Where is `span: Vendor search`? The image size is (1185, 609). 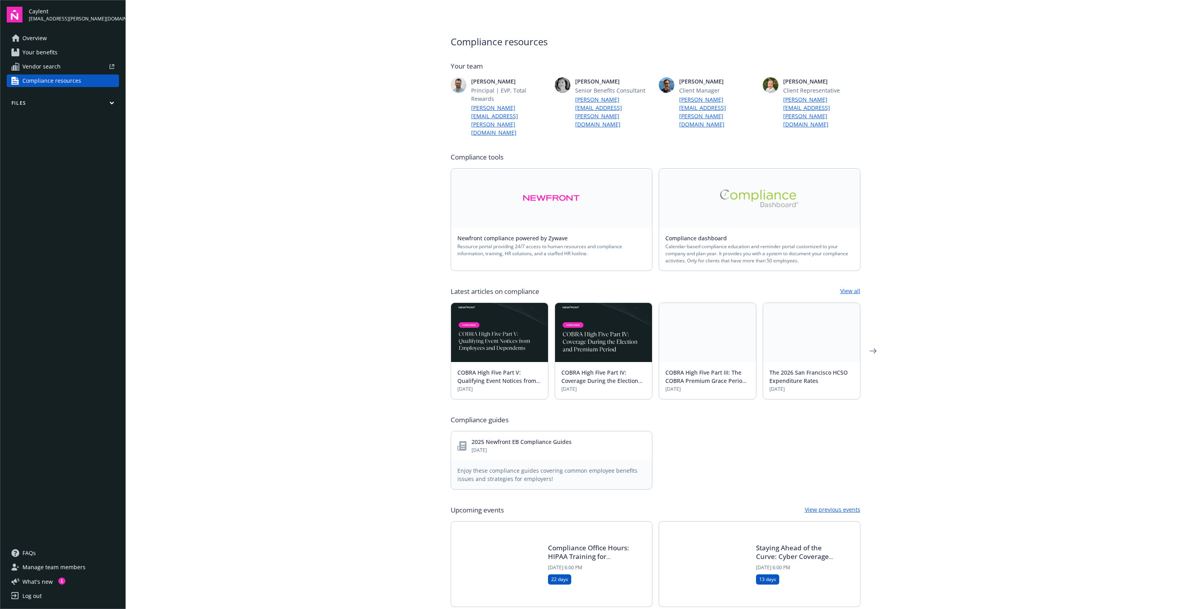 span: Vendor search is located at coordinates (41, 67).